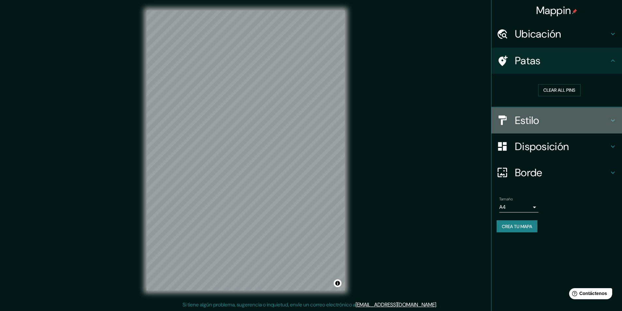  I want to click on button: Crea tu mapa, so click(517, 227).